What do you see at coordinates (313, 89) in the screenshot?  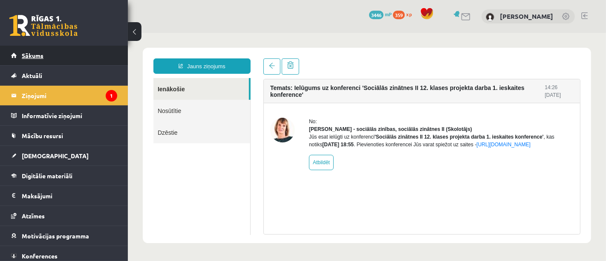 I see `div: No:` at bounding box center [313, 89].